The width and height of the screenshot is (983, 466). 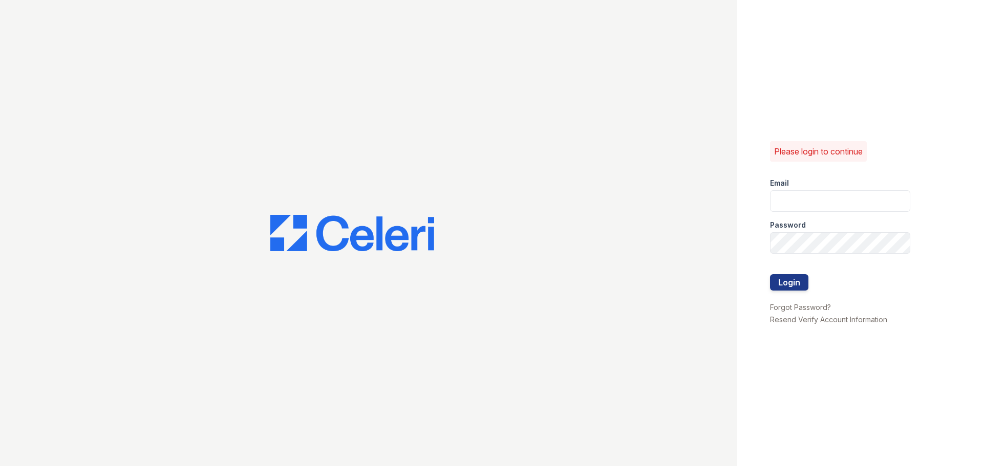 I want to click on a: Forgot Password?, so click(x=800, y=307).